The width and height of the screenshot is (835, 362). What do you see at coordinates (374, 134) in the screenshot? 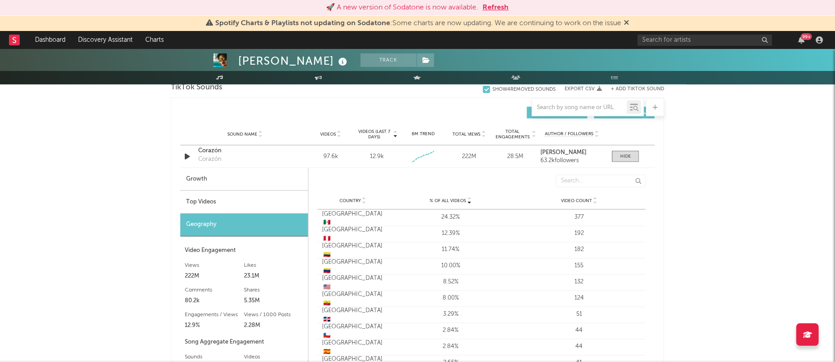
I see `span: Videos (last 7 days)` at bounding box center [374, 134].